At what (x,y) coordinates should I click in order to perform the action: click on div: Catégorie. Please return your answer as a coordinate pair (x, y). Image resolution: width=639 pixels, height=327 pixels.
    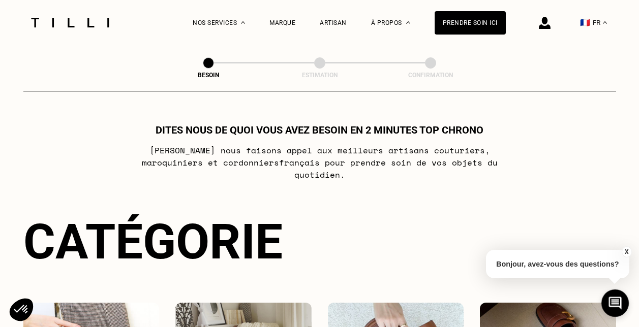
    Looking at the image, I should click on (320, 242).